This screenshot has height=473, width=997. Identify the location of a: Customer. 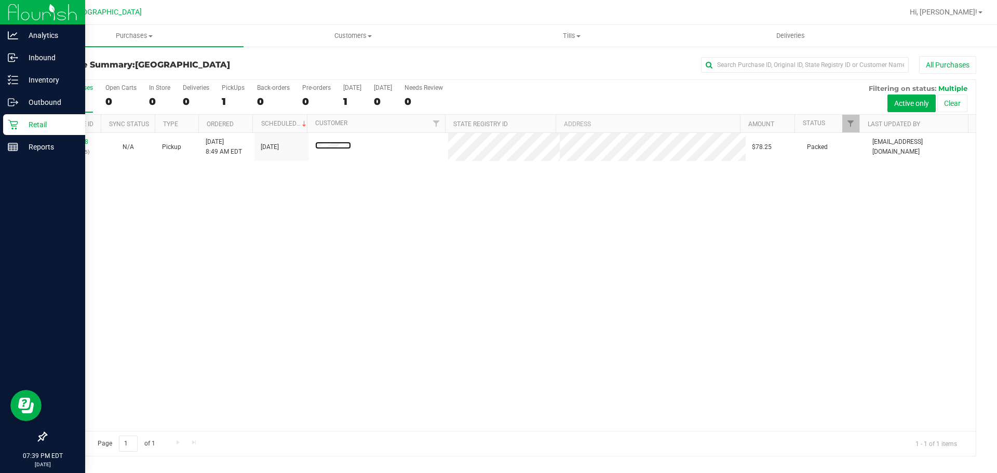
(331, 123).